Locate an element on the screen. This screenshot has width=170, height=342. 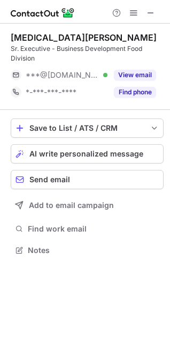
div: Save to List / ATS / CRM is located at coordinates (87, 128).